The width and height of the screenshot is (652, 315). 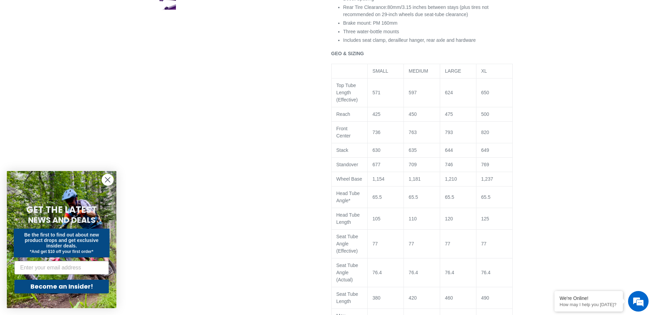 What do you see at coordinates (376, 150) in the screenshot?
I see `span: 630` at bounding box center [376, 150].